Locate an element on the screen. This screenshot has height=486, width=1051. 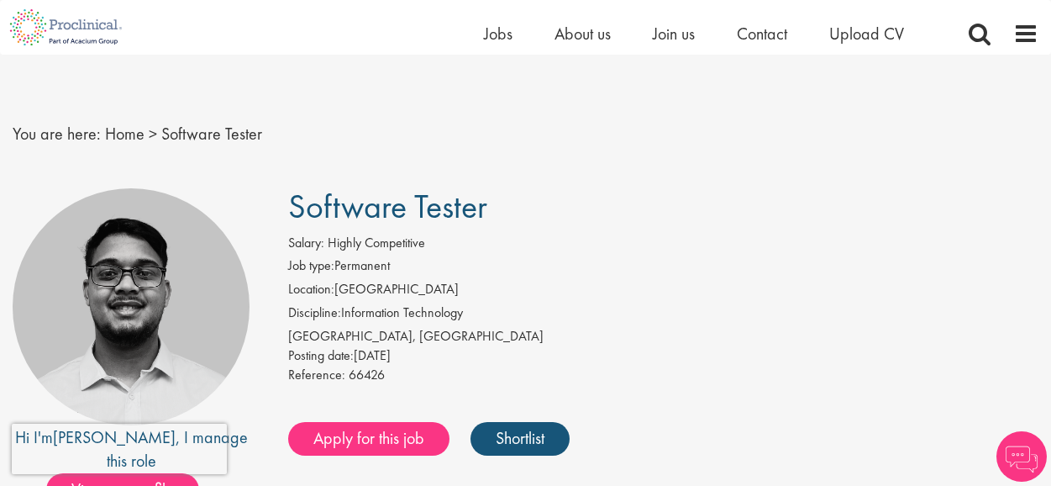
li: Information Technology is located at coordinates (663, 315).